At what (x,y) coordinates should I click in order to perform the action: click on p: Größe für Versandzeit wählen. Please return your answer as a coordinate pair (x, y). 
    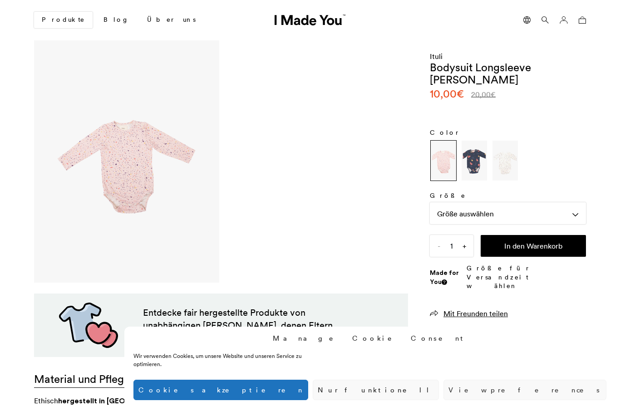
    Looking at the image, I should click on (526, 277).